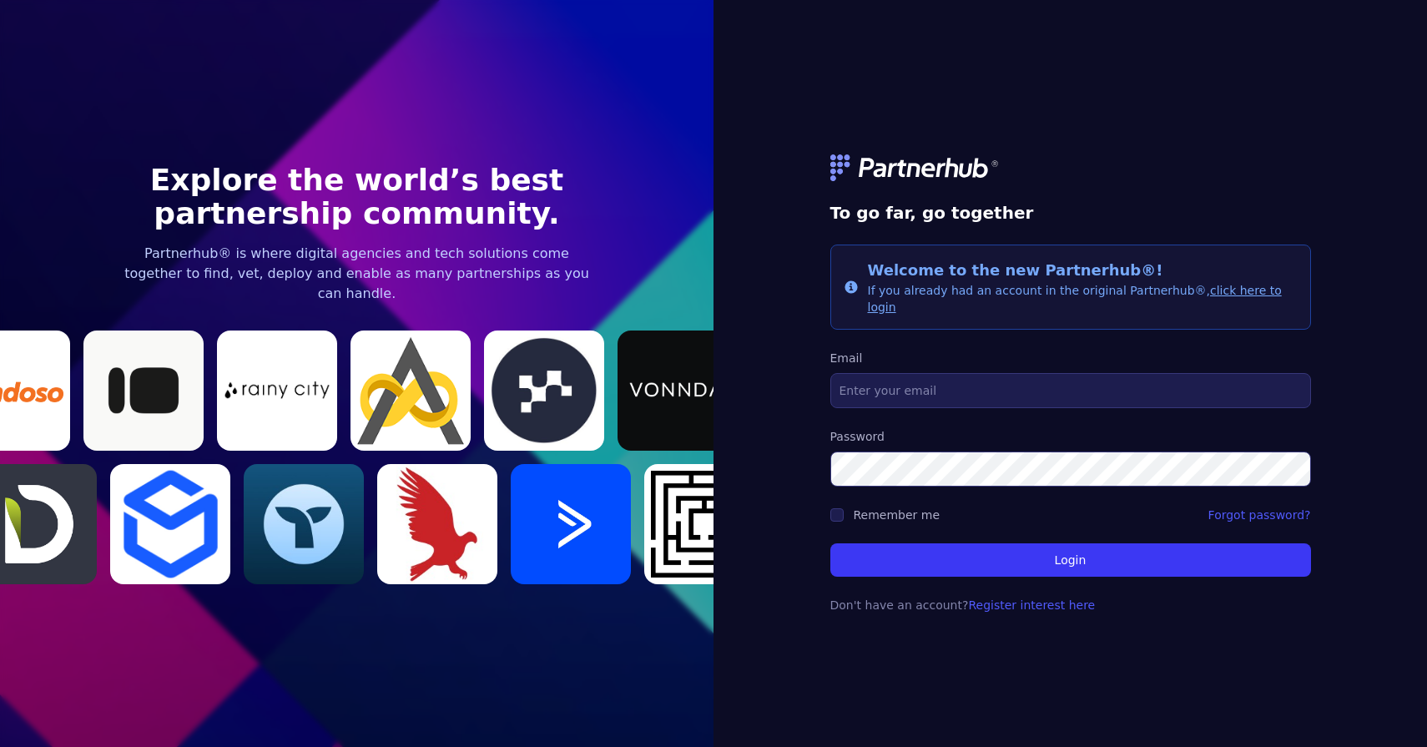  I want to click on label: Password, so click(1070, 436).